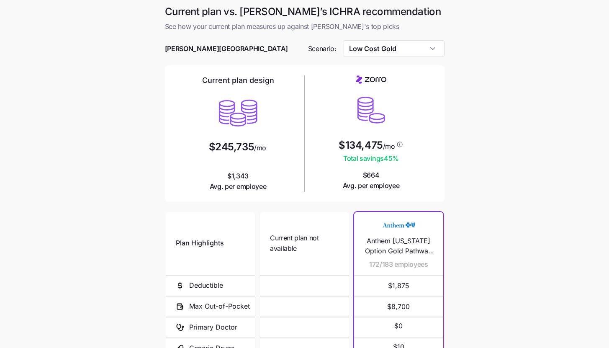 This screenshot has width=609, height=348. Describe the element at coordinates (399, 264) in the screenshot. I see `span: 172/183 employees` at that location.